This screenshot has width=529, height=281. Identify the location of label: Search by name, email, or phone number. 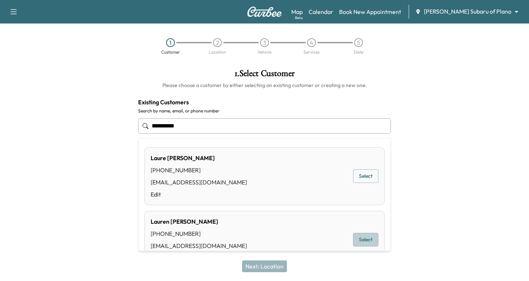
(264, 111).